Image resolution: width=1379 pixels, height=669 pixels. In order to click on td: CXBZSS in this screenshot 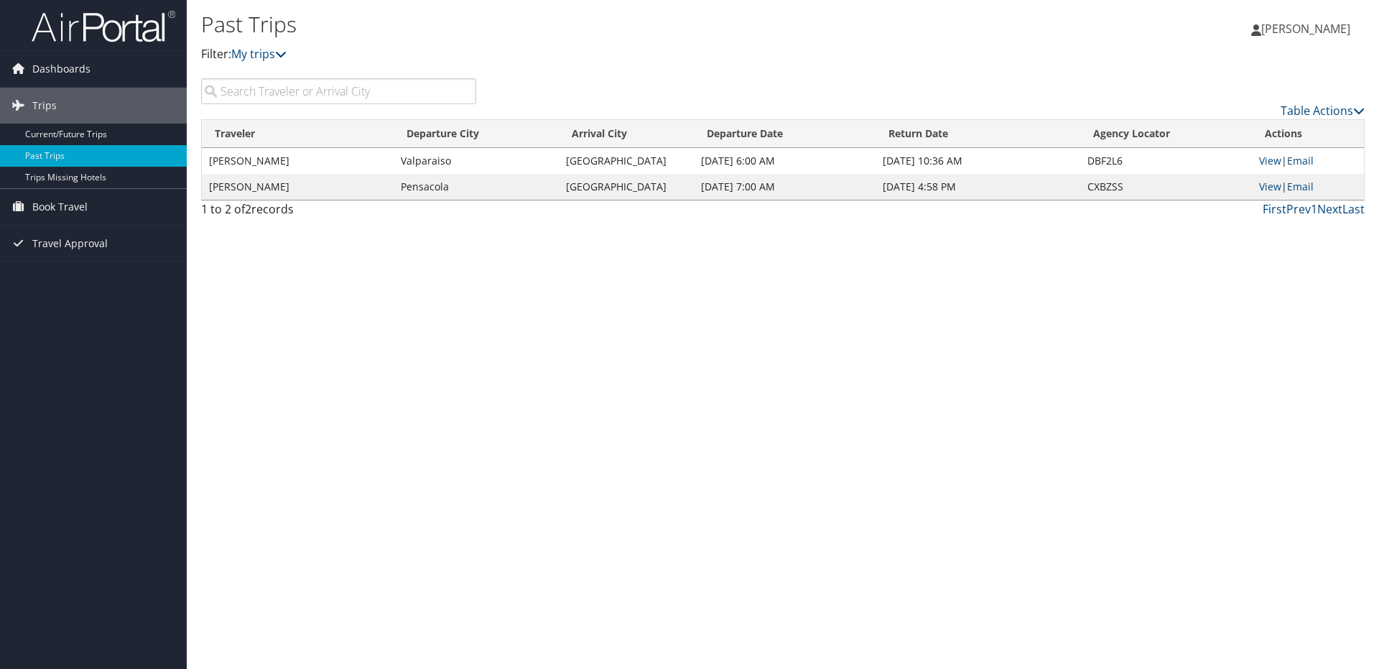, I will do `click(1165, 187)`.